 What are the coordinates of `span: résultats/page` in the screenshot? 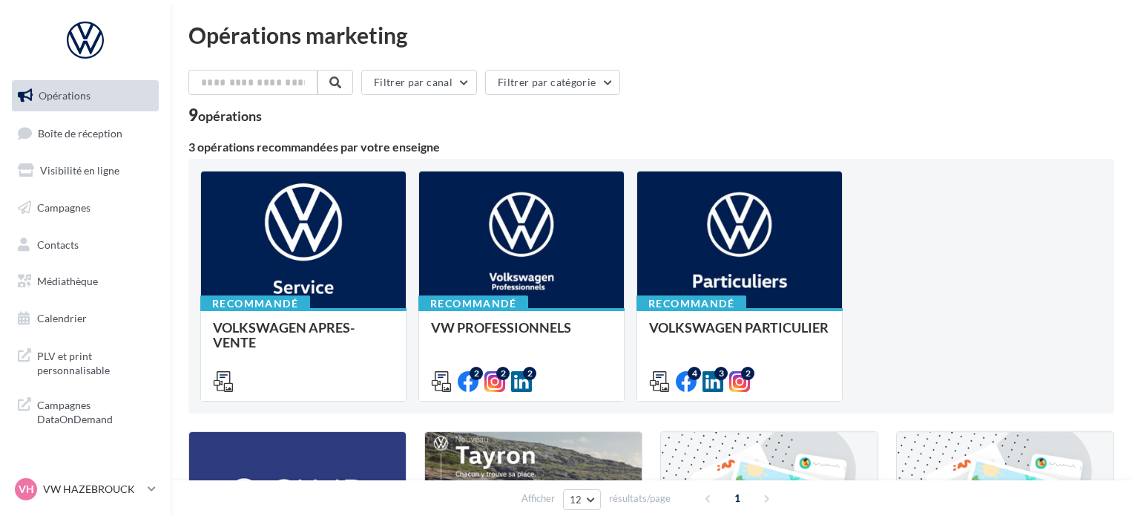 It's located at (640, 498).